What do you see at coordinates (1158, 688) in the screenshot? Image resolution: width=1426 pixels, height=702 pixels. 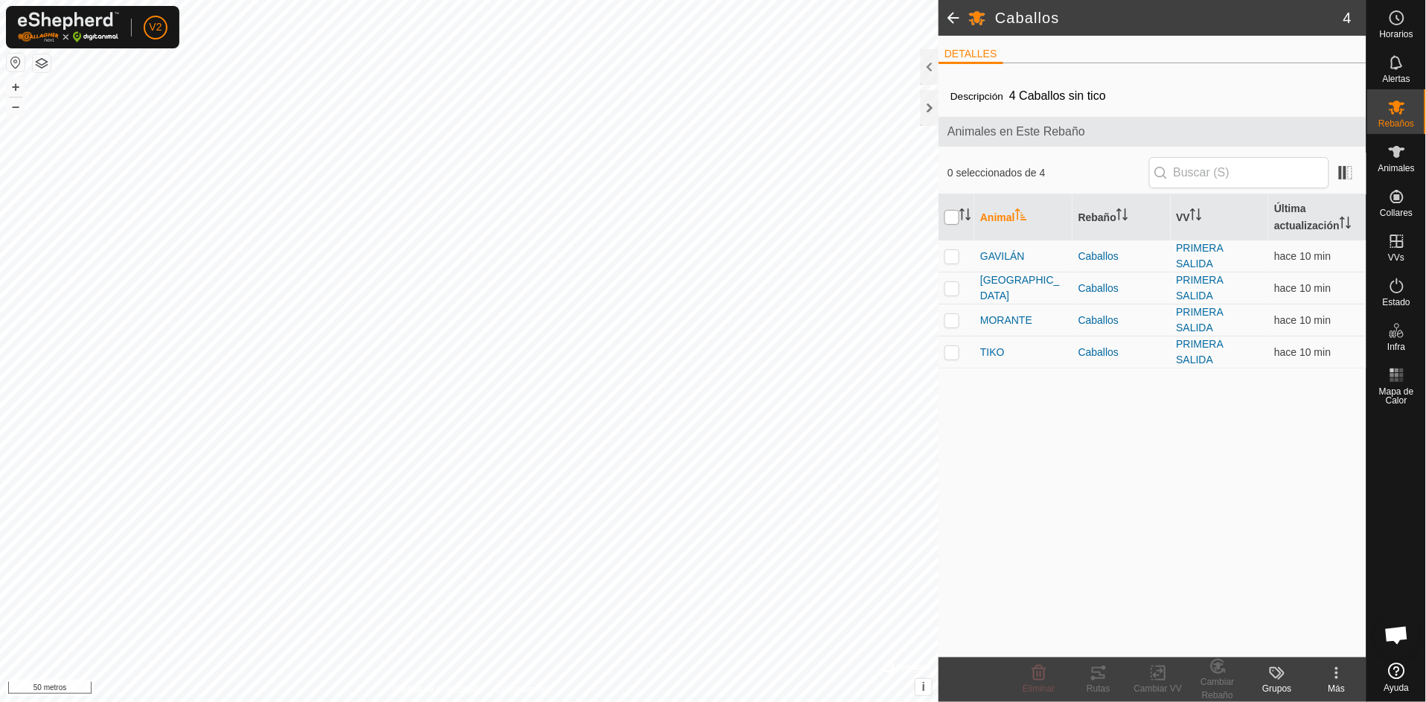 I see `font: Cambiar VV` at bounding box center [1158, 688].